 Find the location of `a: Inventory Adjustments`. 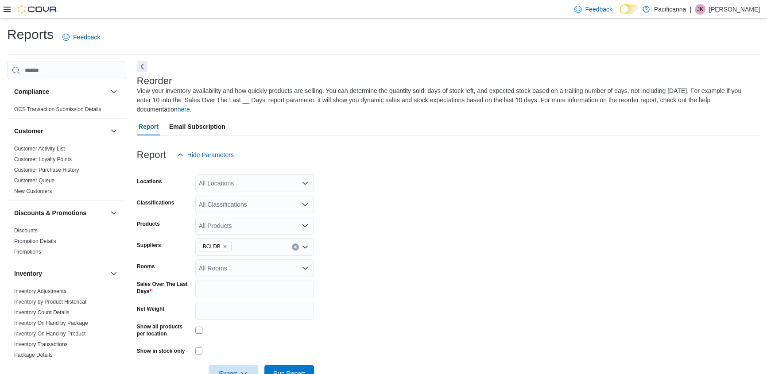

a: Inventory Adjustments is located at coordinates (40, 291).